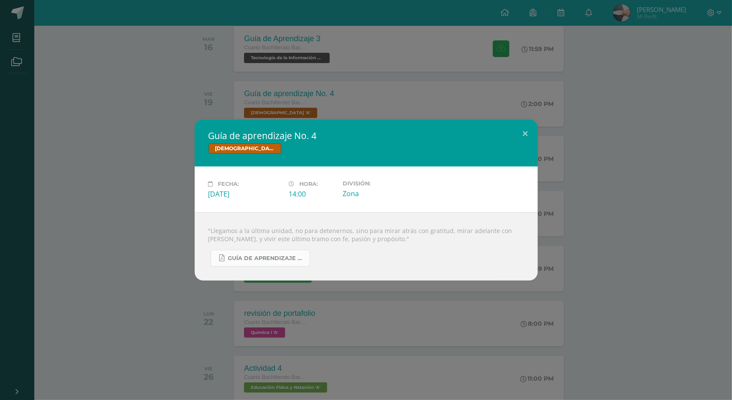 This screenshot has width=732, height=400. Describe the element at coordinates (366, 246) in the screenshot. I see `div: "Llegamos a la última unidad, no para detenernos, sino para mirar atrás con gratitud, mirar adela...` at that location.